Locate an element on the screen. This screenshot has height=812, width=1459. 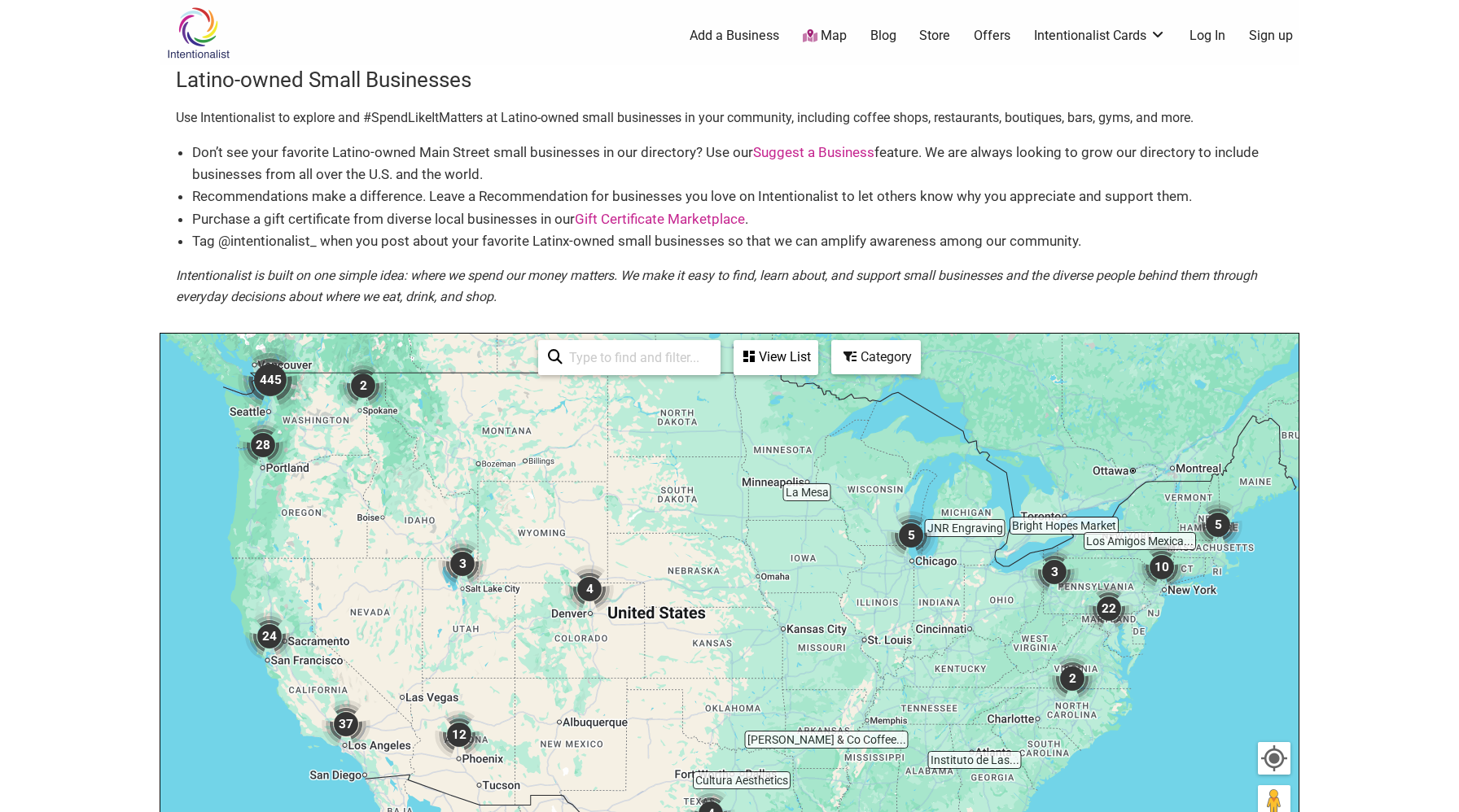
p: Use Intentionalist to explore and #SpendLikeItMatters at Latino-owned small businesses in your co... is located at coordinates (729, 118).